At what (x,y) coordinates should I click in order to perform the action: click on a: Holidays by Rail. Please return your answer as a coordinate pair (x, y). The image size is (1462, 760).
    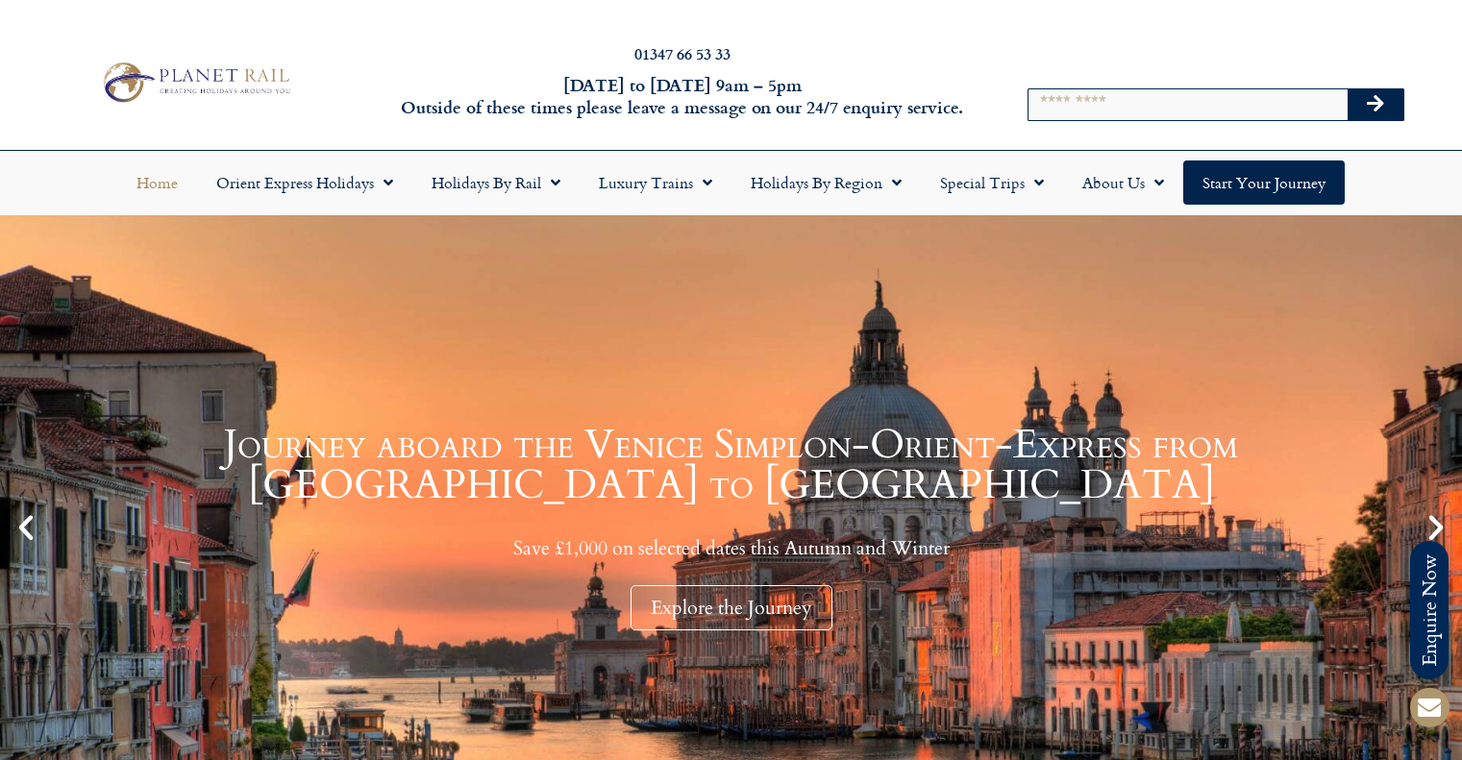
    Looking at the image, I should click on (496, 183).